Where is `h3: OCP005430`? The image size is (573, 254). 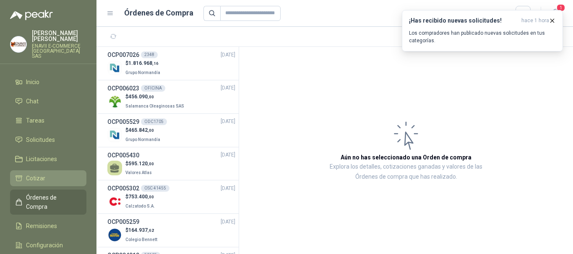
h3: OCP005430 is located at coordinates (123, 155).